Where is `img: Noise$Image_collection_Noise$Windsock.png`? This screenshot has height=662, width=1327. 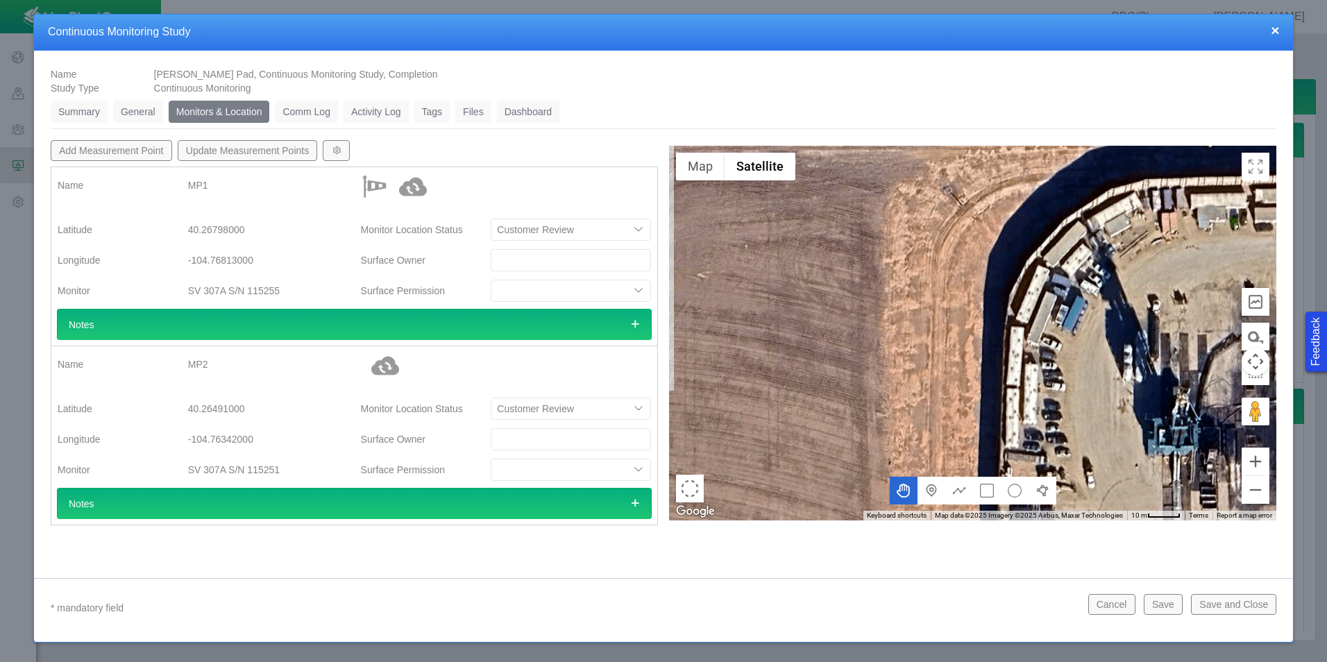
img: Noise$Image_collection_Noise$Windsock.png is located at coordinates (374, 187).